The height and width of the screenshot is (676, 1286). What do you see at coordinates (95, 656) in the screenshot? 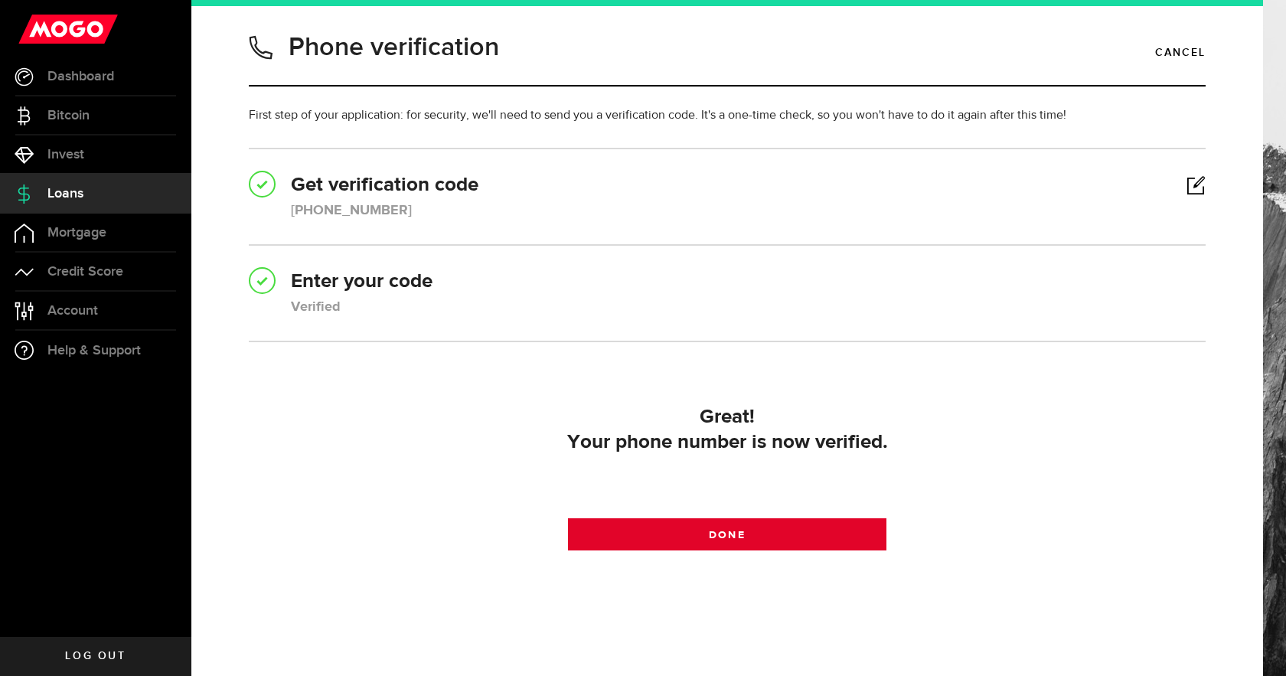
I see `span: Log out` at bounding box center [95, 656].